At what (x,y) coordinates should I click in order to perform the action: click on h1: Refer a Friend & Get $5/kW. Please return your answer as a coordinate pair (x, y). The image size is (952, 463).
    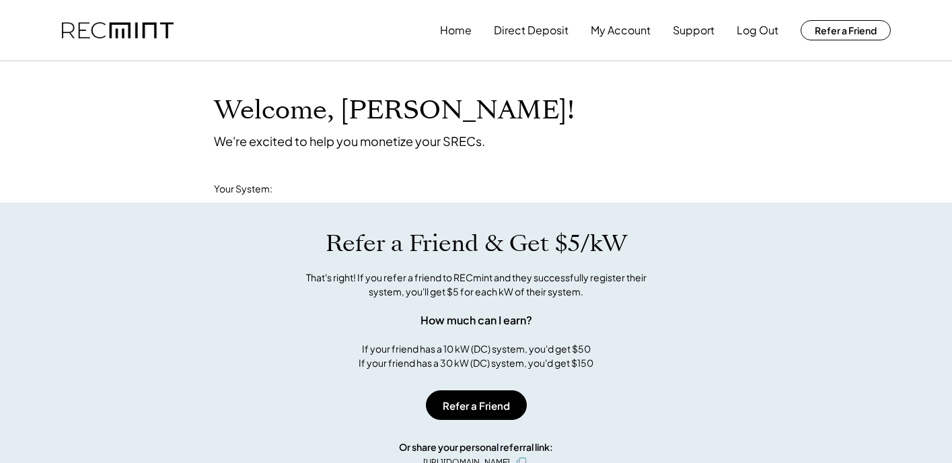
    Looking at the image, I should click on (476, 244).